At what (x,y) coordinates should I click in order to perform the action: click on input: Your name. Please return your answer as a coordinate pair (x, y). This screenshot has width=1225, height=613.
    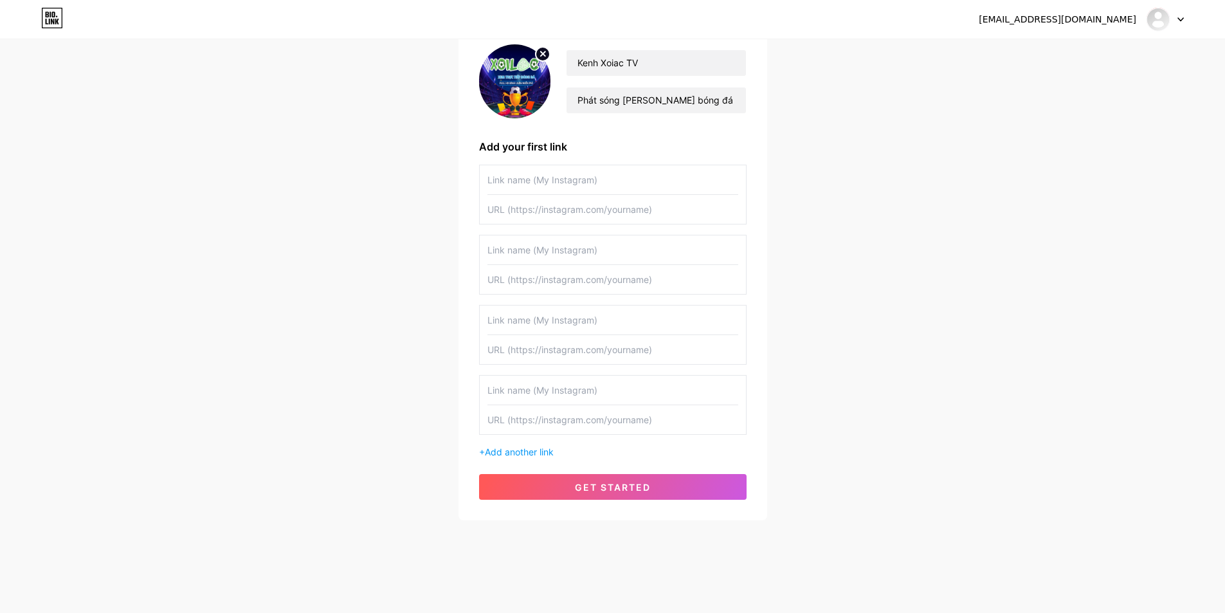
    Looking at the image, I should click on (656, 63).